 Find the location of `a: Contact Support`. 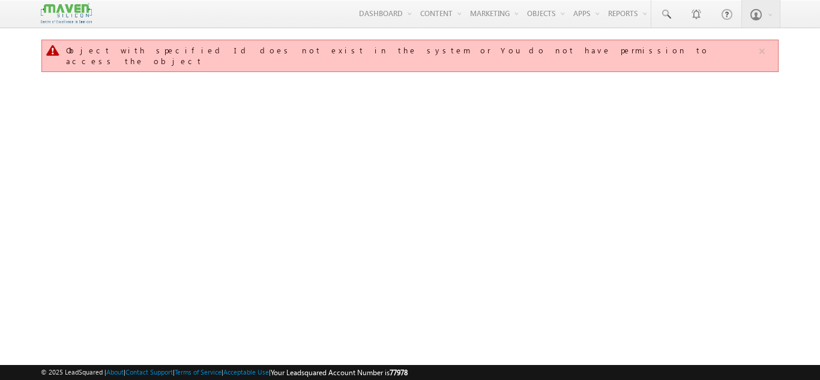

a: Contact Support is located at coordinates (149, 372).